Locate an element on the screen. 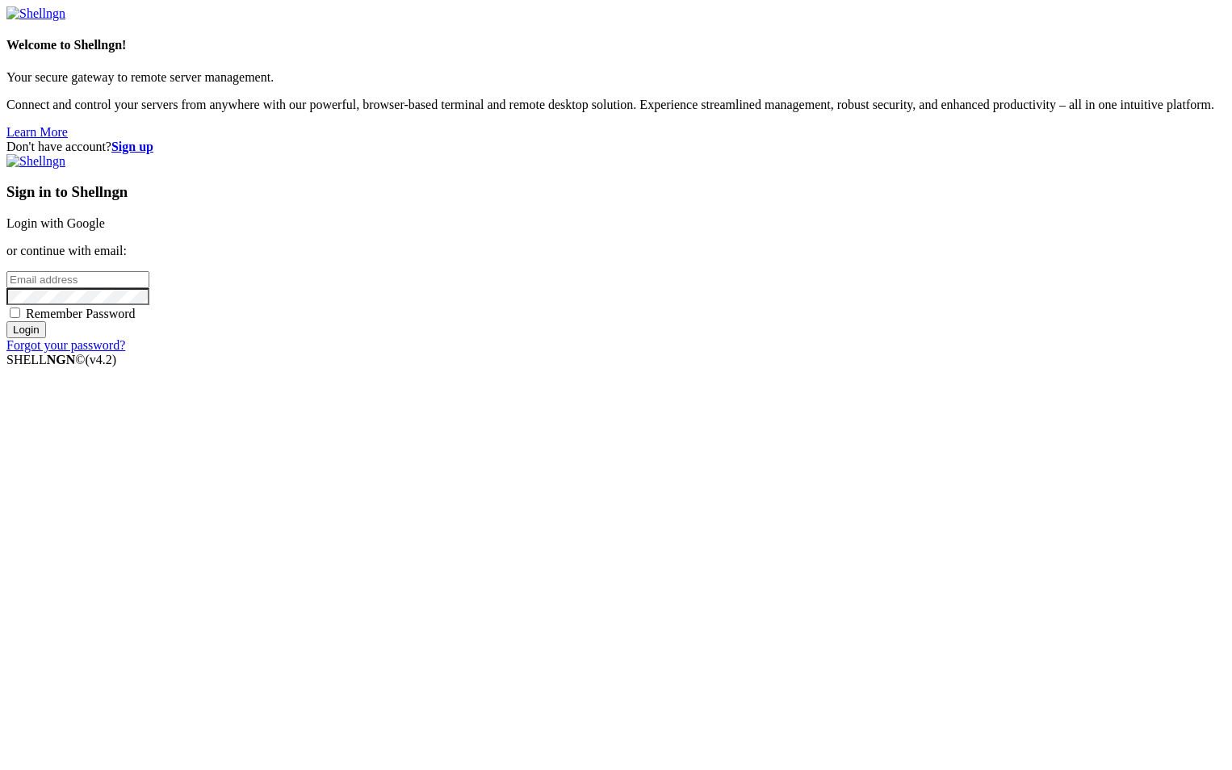  input: Login is located at coordinates (26, 329).